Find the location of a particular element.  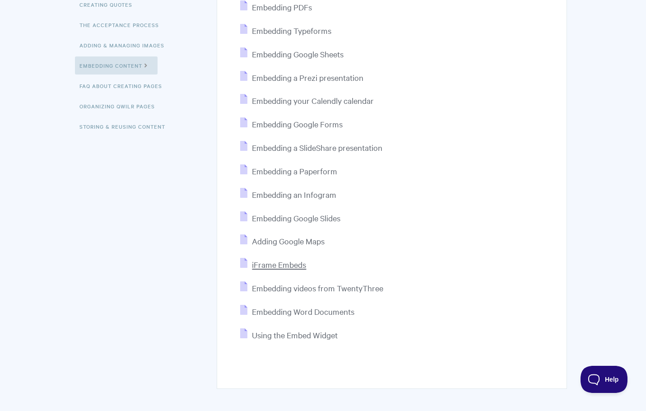

span: Embedding a SlideShare presentation is located at coordinates (317, 147).